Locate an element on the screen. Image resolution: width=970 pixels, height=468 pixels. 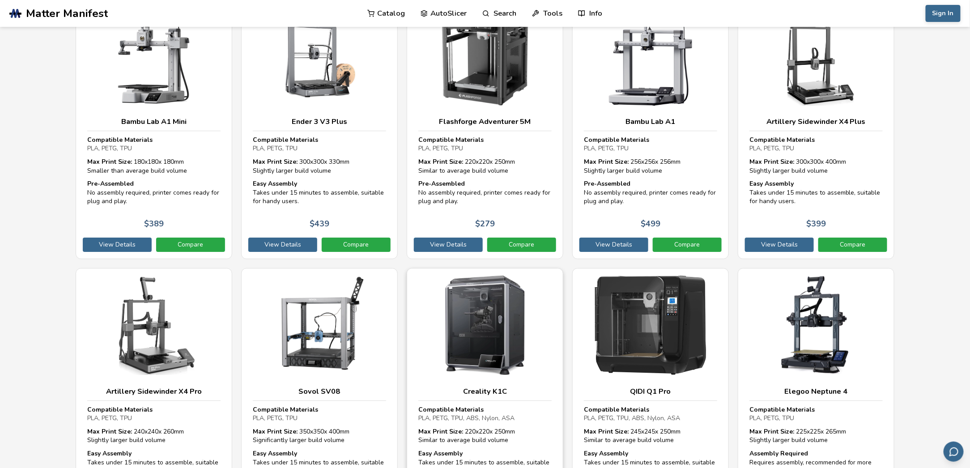
h3: Flashforge Adventurer 5M is located at coordinates (485, 122).